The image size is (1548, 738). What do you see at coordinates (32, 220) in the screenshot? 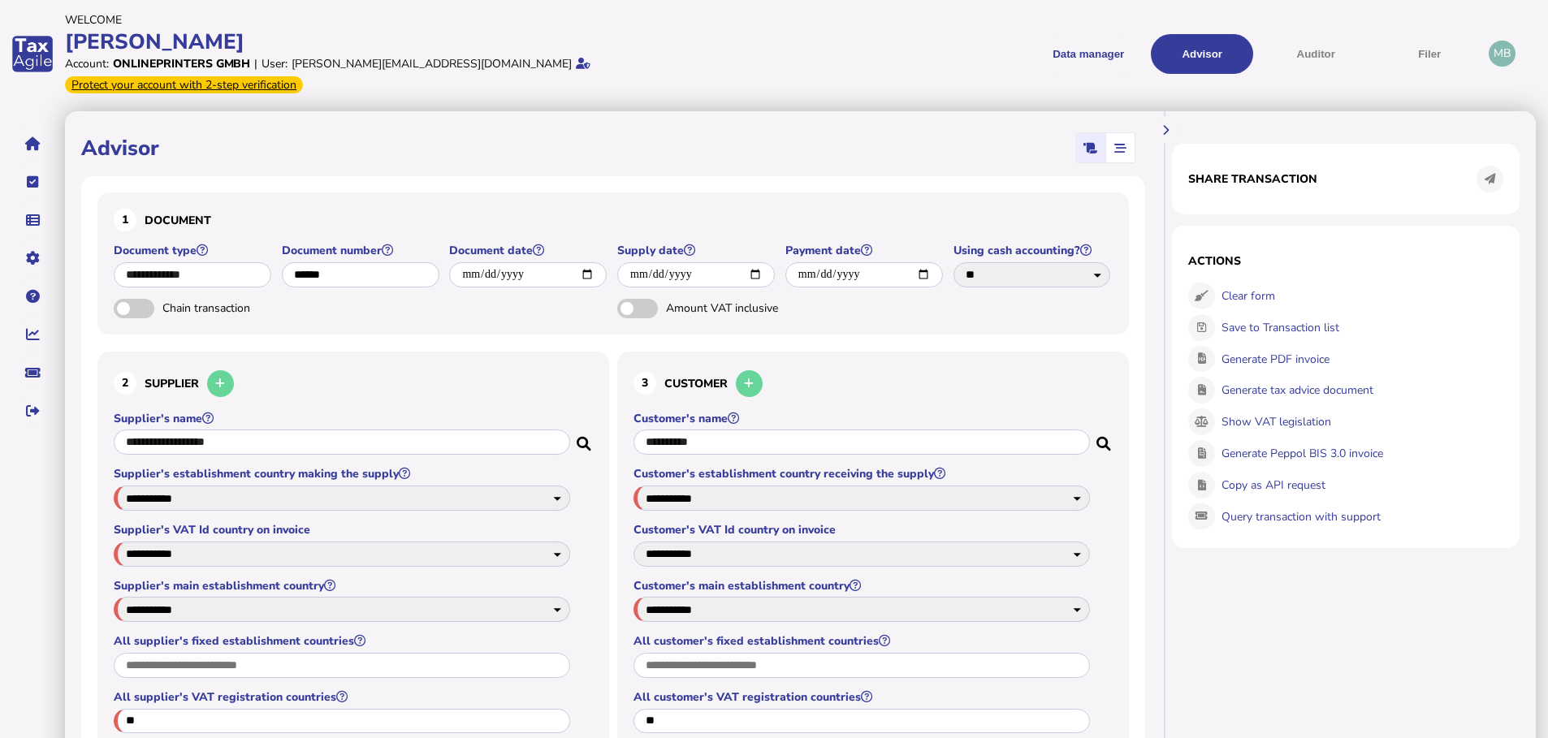
I see `button: Data manager` at bounding box center [32, 220].